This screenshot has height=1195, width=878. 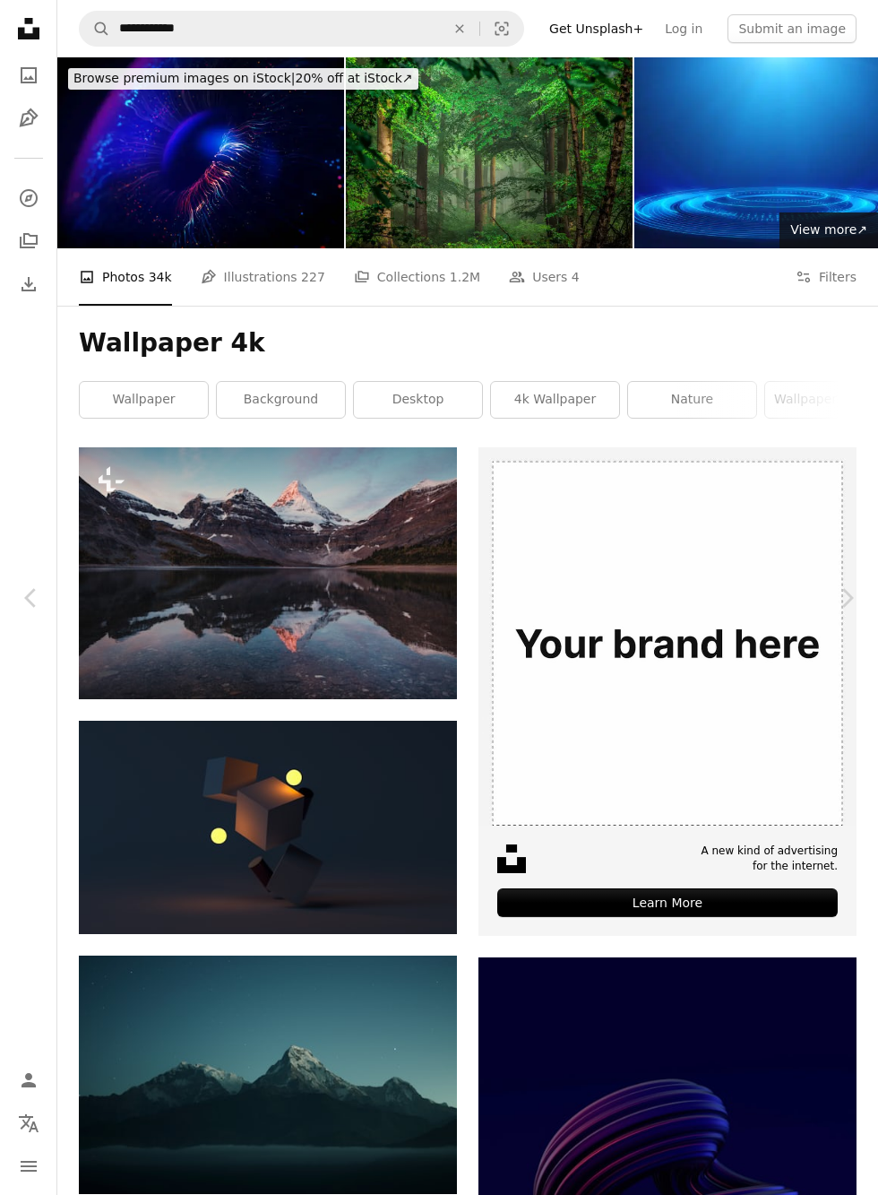 I want to click on a: Collections, so click(x=29, y=241).